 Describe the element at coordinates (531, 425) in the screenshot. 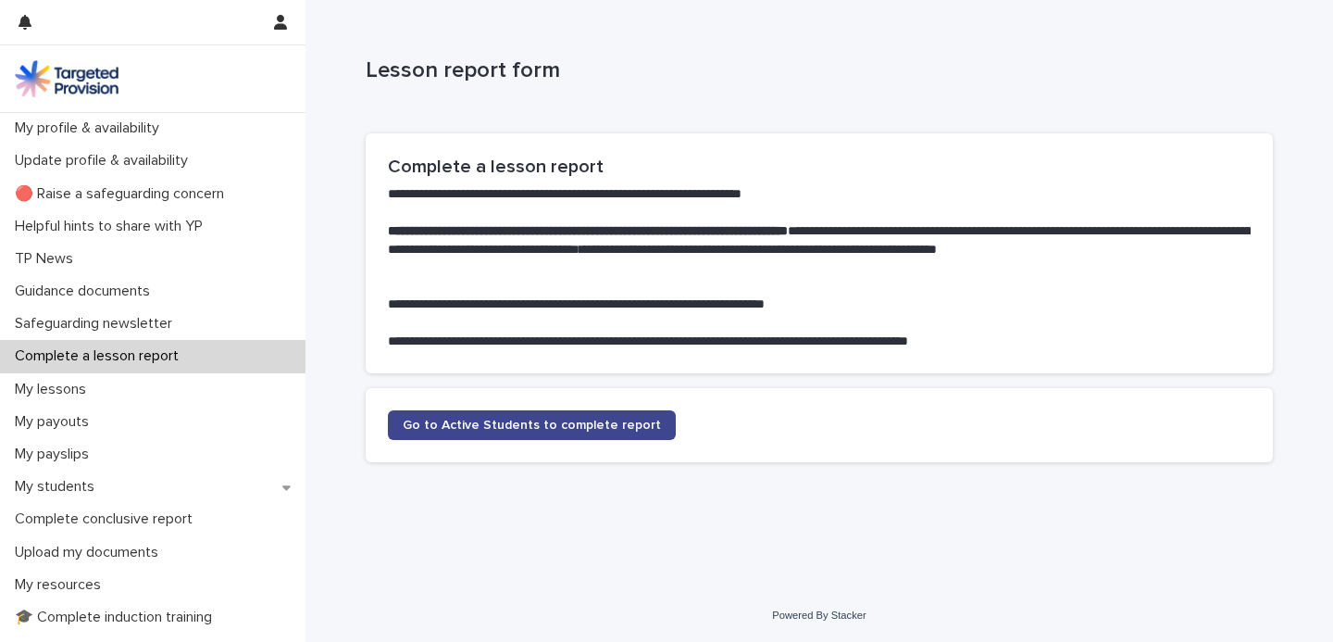

I see `a: Go to Active Students to complete report` at that location.